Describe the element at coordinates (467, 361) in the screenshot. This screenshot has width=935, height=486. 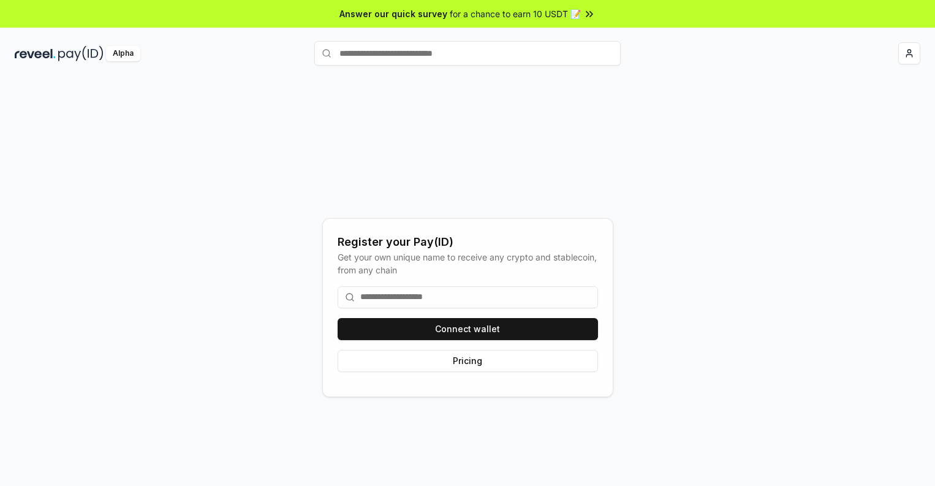
I see `button: Pricing` at that location.